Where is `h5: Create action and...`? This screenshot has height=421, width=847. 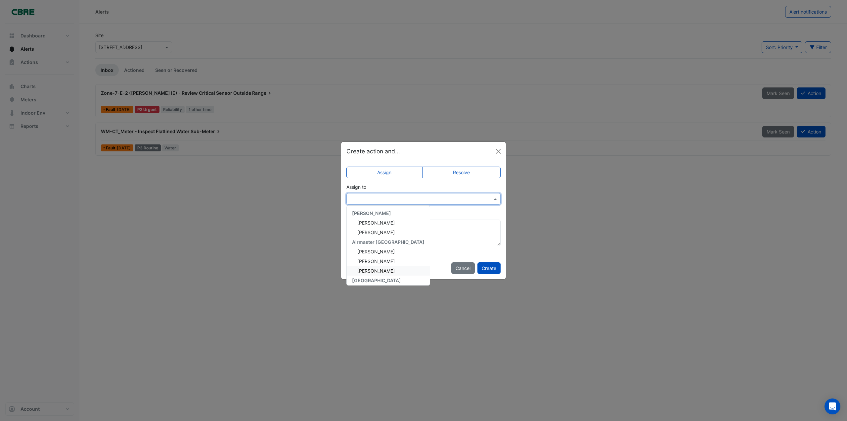 h5: Create action and... is located at coordinates (373, 151).